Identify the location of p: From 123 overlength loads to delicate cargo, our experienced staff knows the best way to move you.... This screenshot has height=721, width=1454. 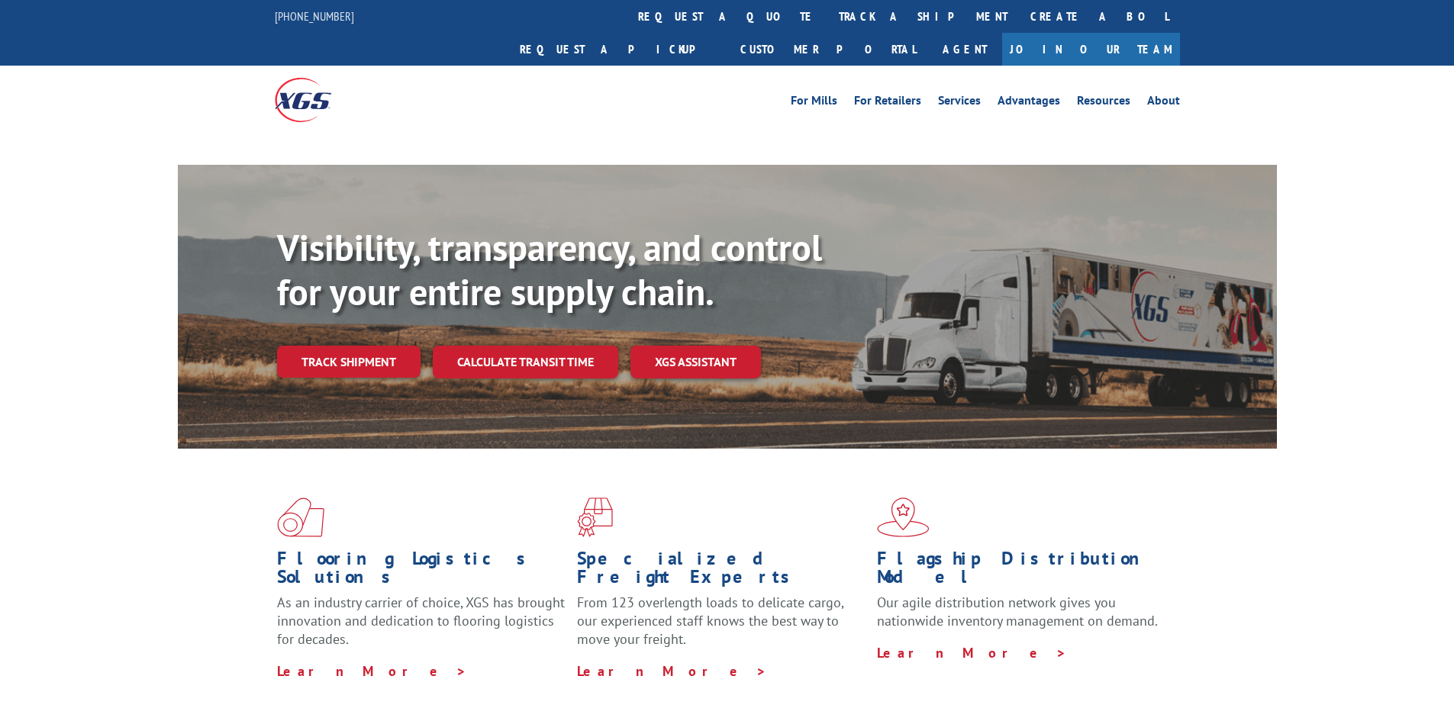
(721, 627).